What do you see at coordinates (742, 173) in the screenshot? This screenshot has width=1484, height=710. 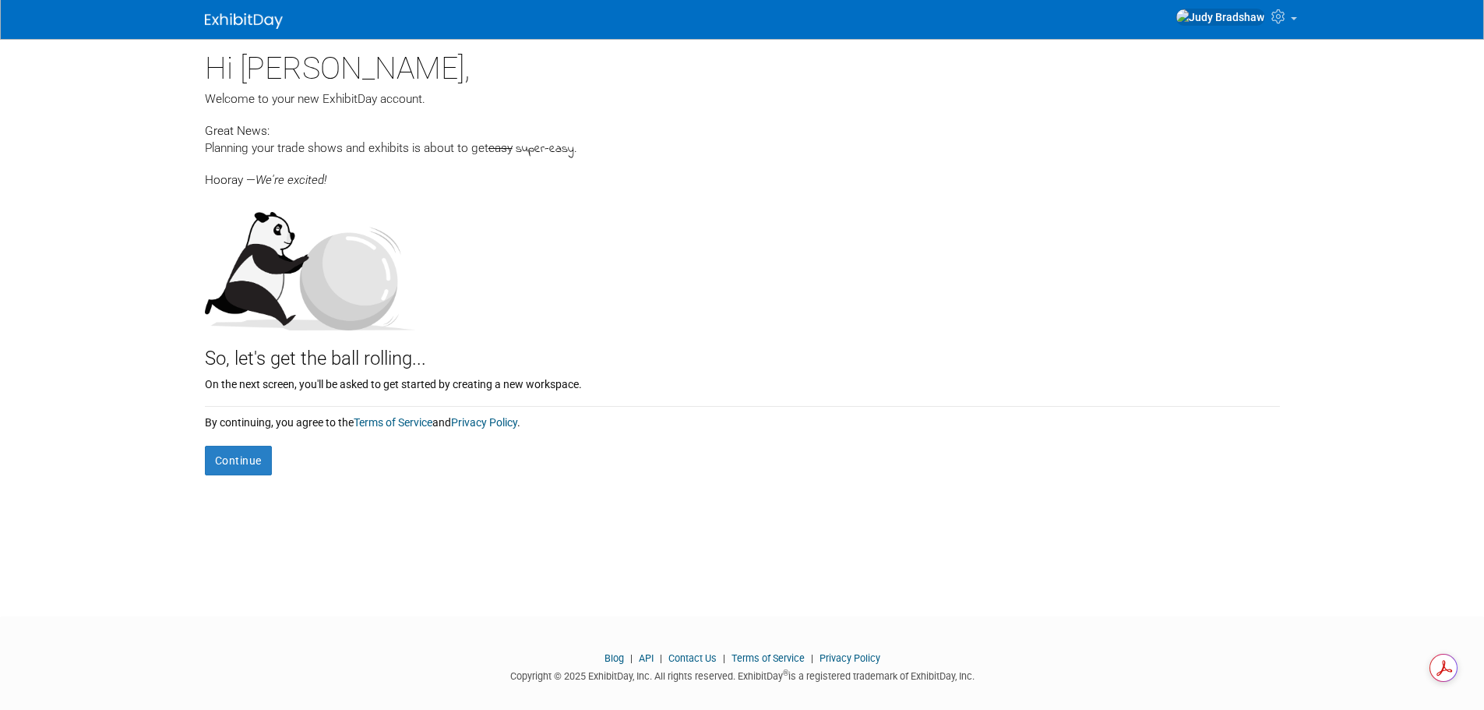 I see `div: Hooray —` at bounding box center [742, 173].